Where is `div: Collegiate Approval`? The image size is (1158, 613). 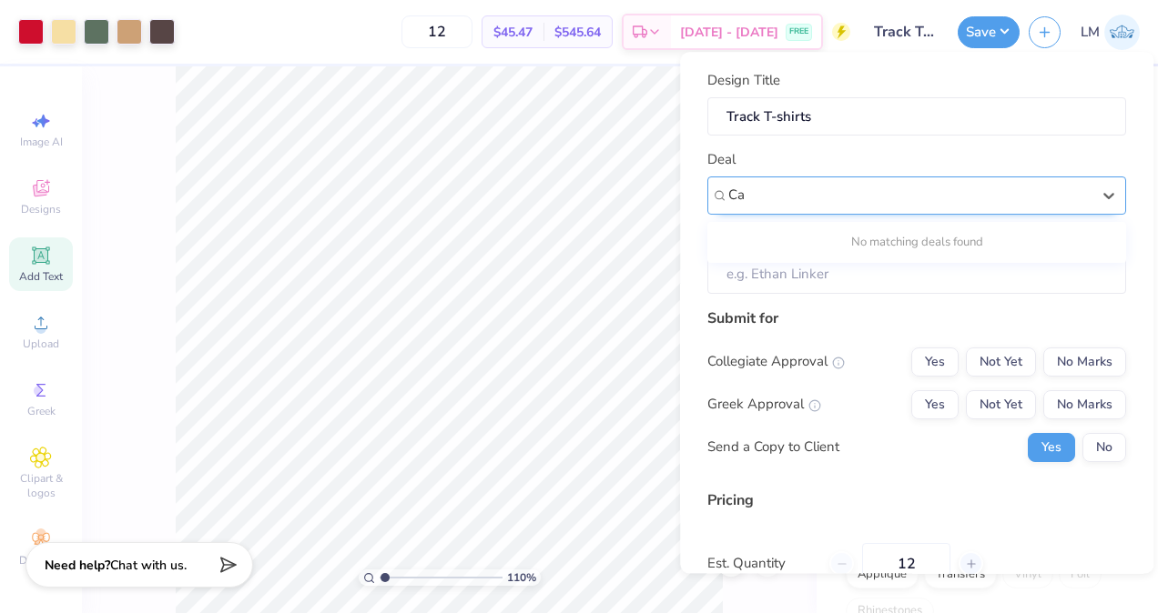 div: Collegiate Approval is located at coordinates (775, 362).